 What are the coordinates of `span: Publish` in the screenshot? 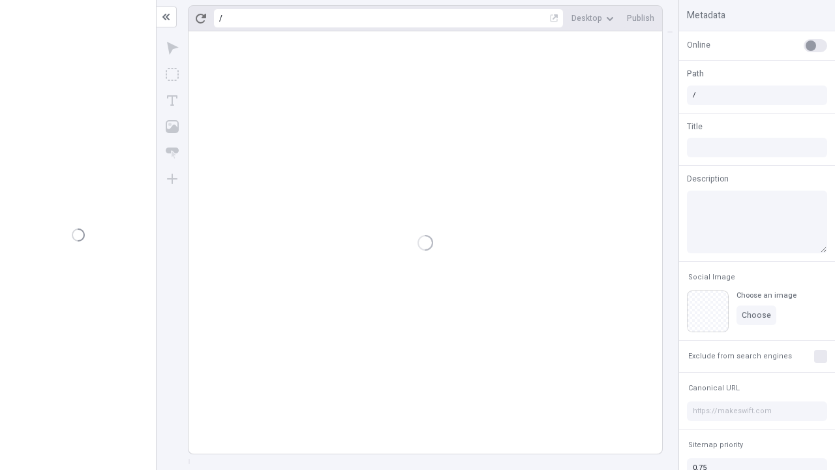 It's located at (640, 18).